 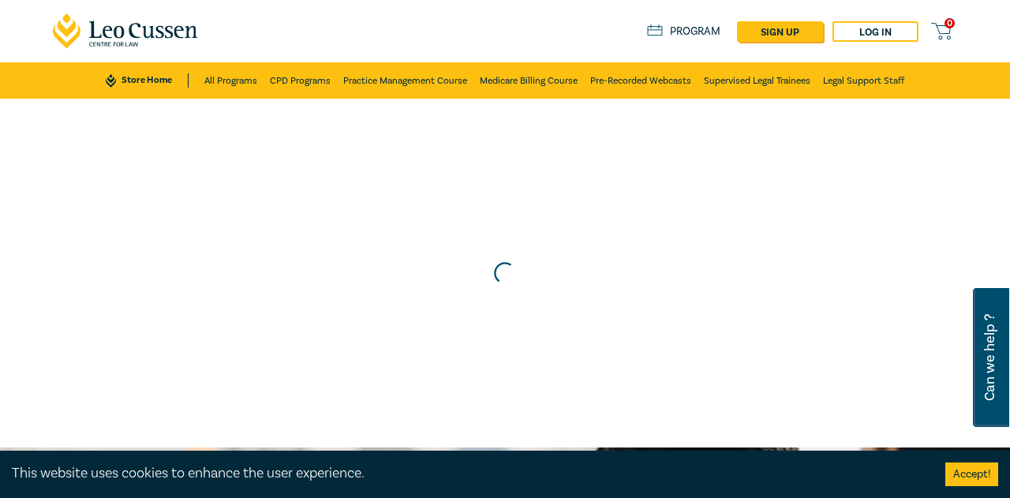 I want to click on a: All Programs, so click(x=230, y=80).